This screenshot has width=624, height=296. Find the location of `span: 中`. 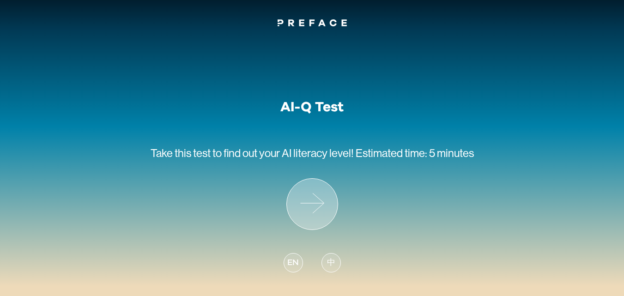

span: 中 is located at coordinates (331, 263).